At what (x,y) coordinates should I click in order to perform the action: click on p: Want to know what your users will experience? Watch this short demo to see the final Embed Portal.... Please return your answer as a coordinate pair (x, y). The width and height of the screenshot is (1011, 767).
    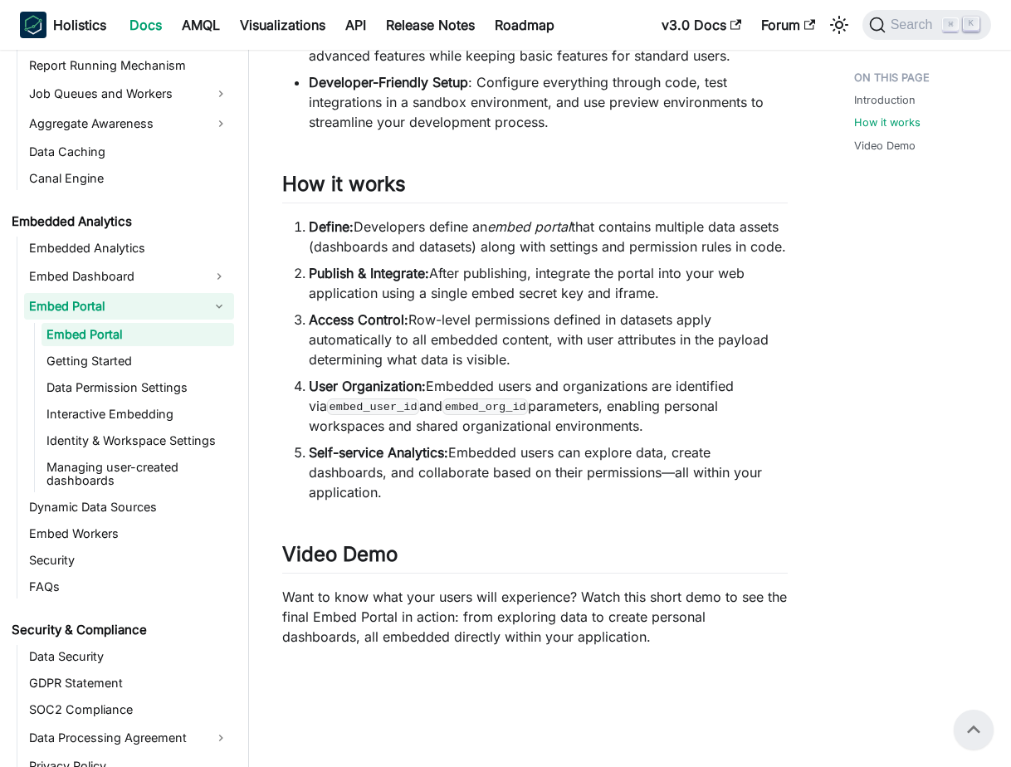
    Looking at the image, I should click on (534, 617).